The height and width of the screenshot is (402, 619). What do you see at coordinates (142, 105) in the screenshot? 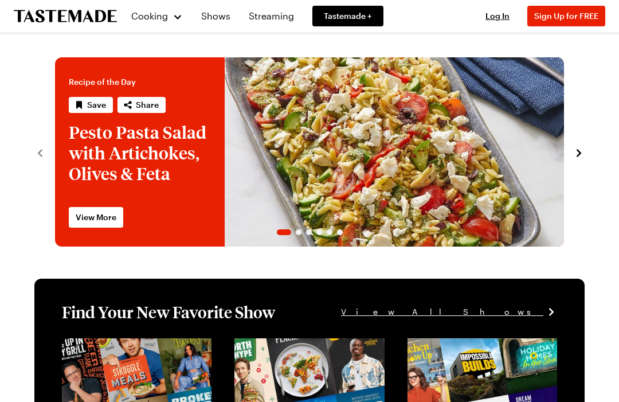
I see `button: Share` at bounding box center [142, 105].